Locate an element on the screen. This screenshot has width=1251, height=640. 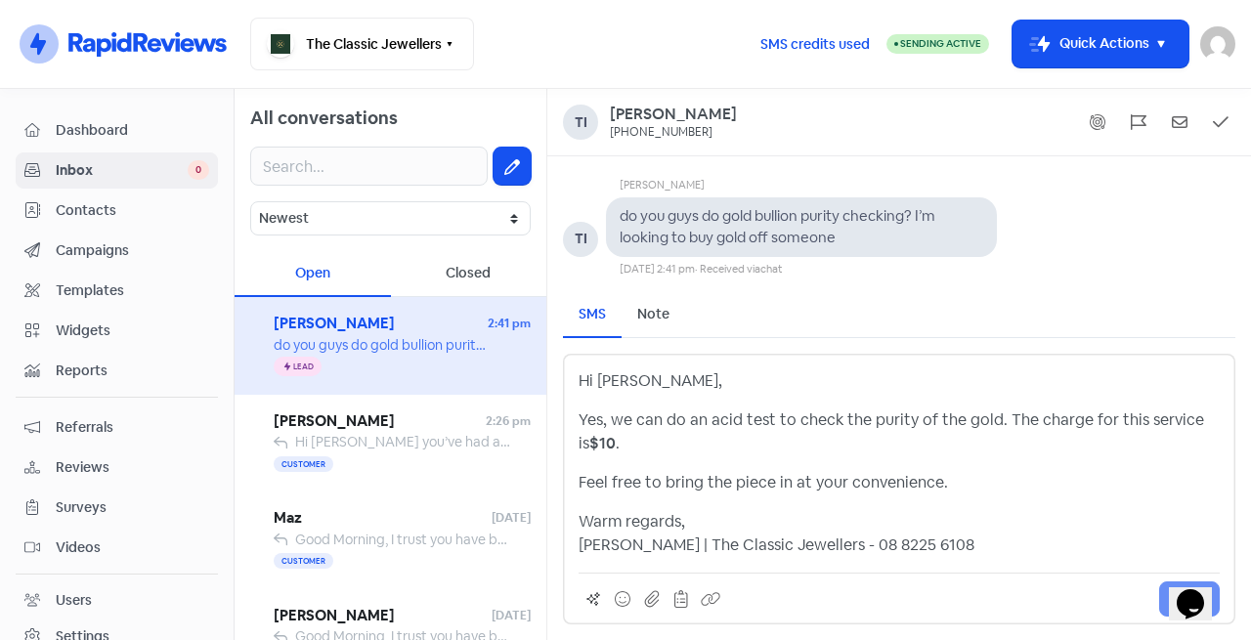
span: Templates is located at coordinates (132, 290).